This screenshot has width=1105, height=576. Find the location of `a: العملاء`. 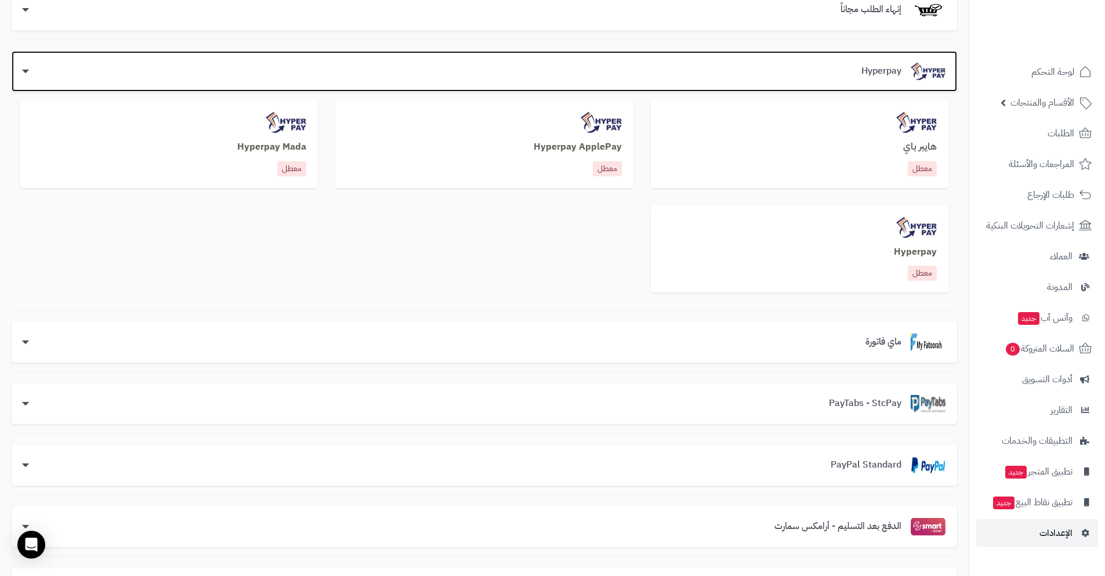

a: العملاء is located at coordinates (1037, 256).